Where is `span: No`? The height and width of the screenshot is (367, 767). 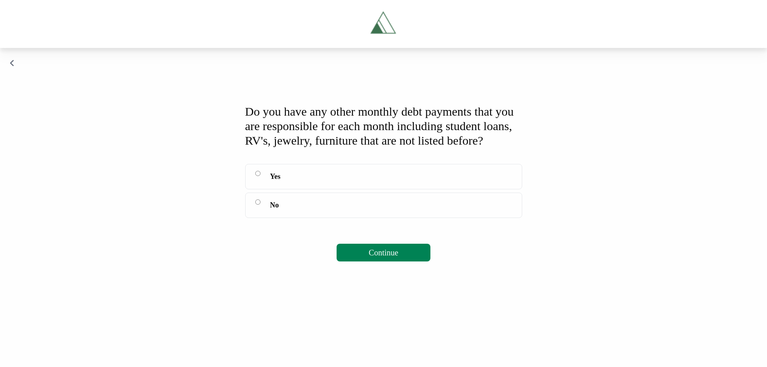 span: No is located at coordinates (275, 205).